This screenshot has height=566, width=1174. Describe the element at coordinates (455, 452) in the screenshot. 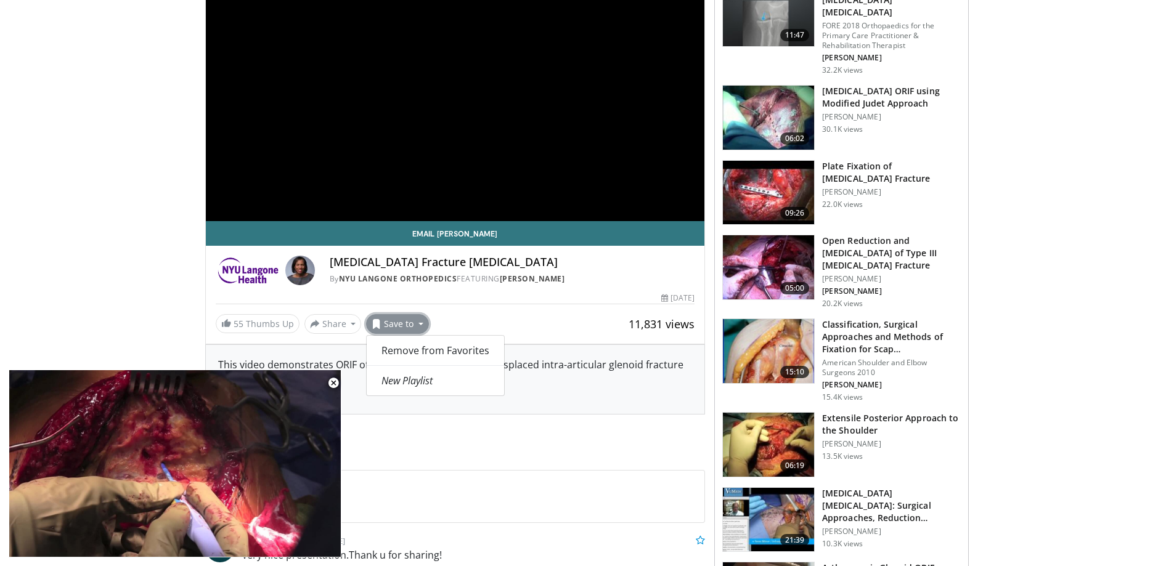

I see `span: Comments 5` at that location.